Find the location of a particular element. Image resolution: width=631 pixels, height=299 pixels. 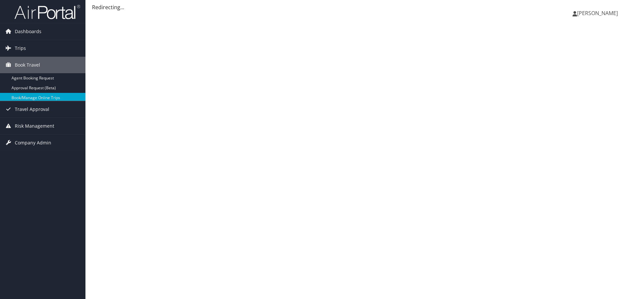

img: airportal-logo.png is located at coordinates (47, 12).